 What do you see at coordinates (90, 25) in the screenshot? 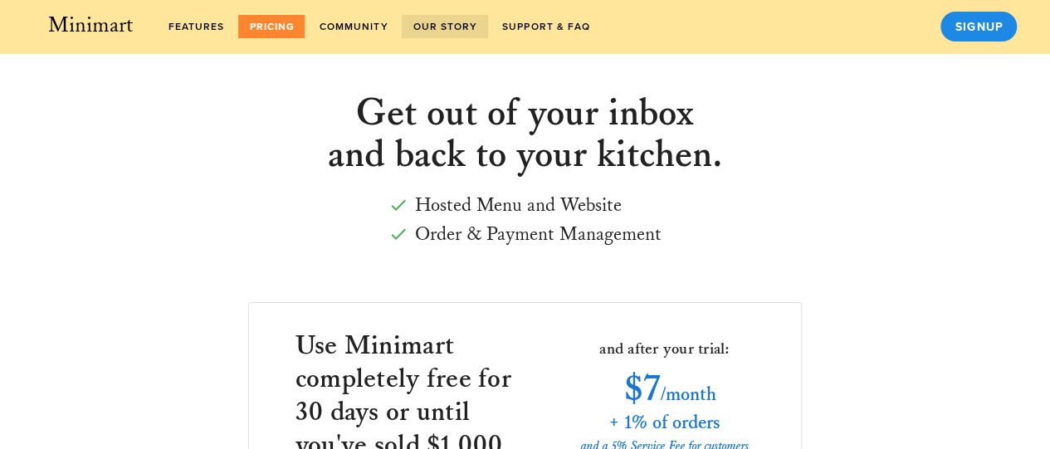
I see `span: Minimart` at bounding box center [90, 25].